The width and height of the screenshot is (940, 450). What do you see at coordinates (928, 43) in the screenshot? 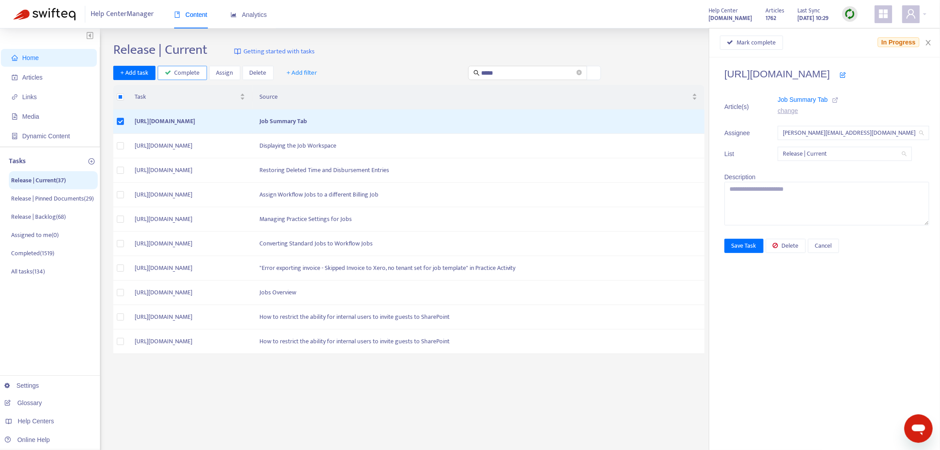
I see `span: close` at bounding box center [928, 43].